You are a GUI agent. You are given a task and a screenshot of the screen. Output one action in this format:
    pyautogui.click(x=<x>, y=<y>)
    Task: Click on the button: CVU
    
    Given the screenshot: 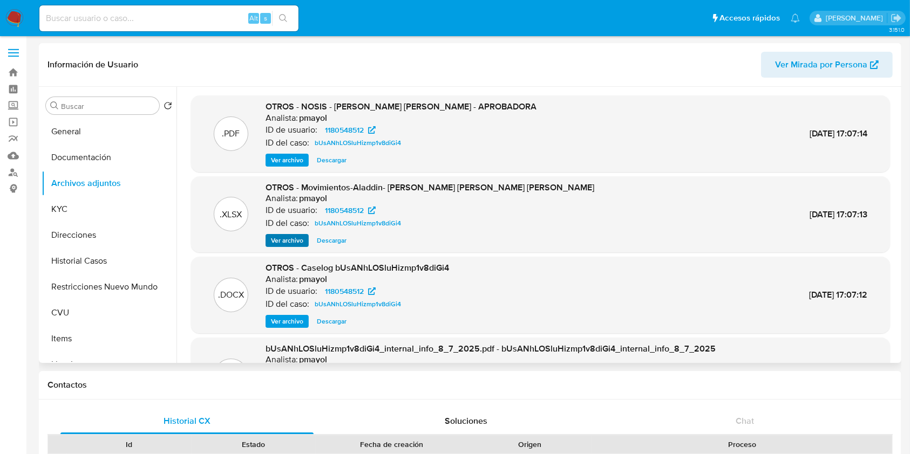 What is the action you would take?
    pyautogui.click(x=109, y=313)
    